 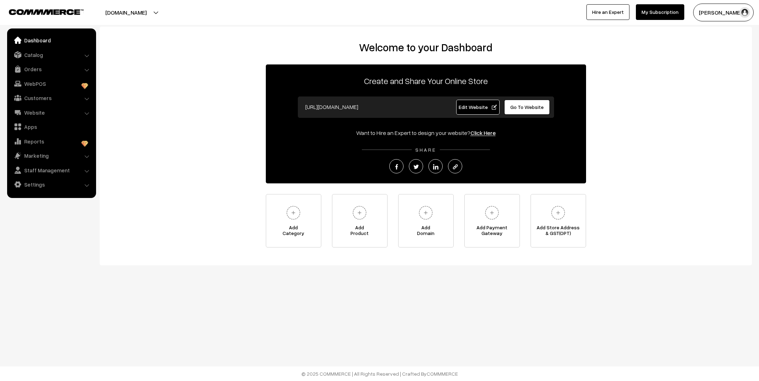 I want to click on a: WebPOS, so click(x=51, y=84).